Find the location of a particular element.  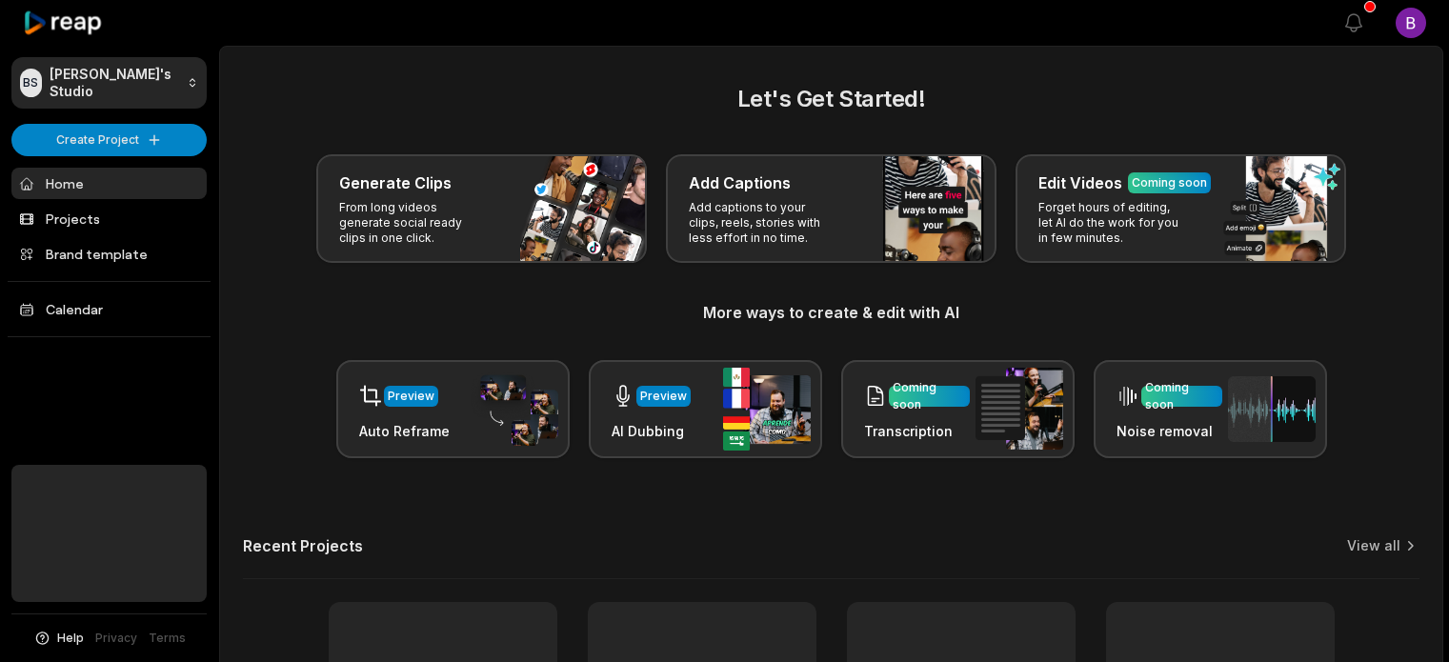

p: From long videos generate social ready clips in one click. is located at coordinates (412, 223).